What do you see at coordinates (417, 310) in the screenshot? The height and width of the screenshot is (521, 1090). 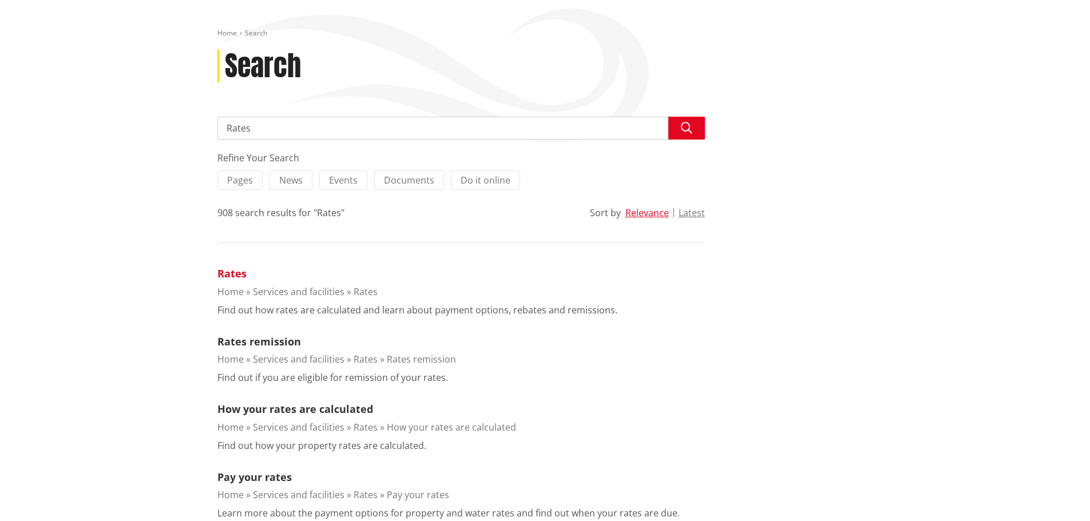 I see `p: Find out how rates are calculated and learn about payment options, rebates and remissions.` at bounding box center [417, 310].